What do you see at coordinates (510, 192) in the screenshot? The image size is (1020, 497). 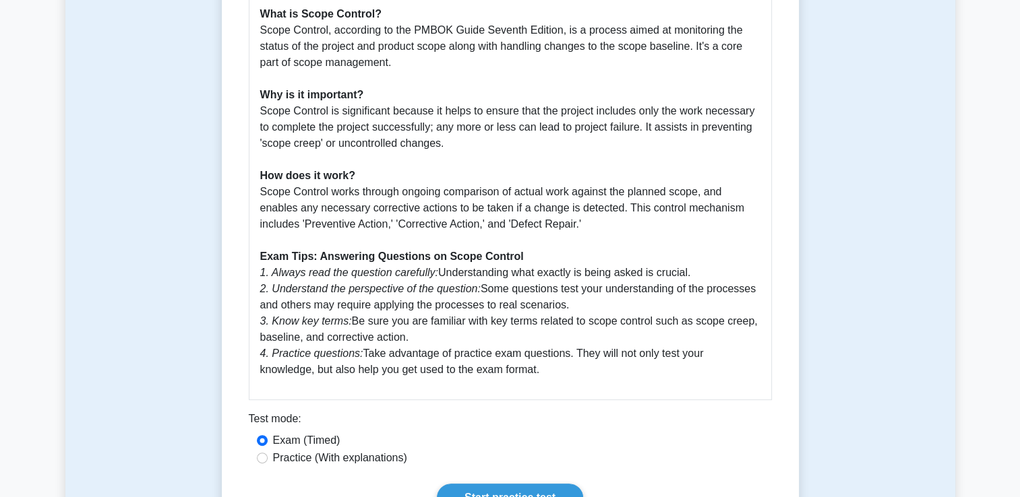 I see `p: Scope Control, according to the PMBOK Guide Seventh Edition, is a process aimed at monitoring the...` at bounding box center [510, 192].